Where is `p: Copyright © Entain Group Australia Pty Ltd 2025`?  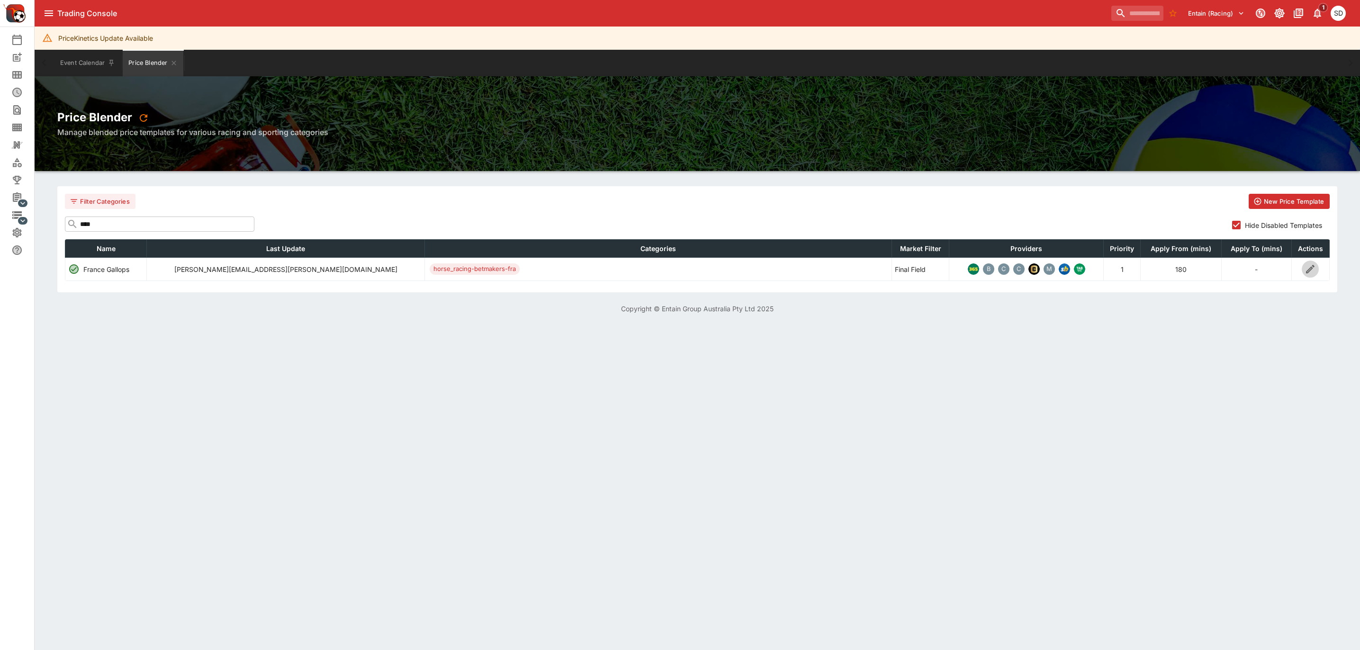
p: Copyright © Entain Group Australia Pty Ltd 2025 is located at coordinates (697, 308).